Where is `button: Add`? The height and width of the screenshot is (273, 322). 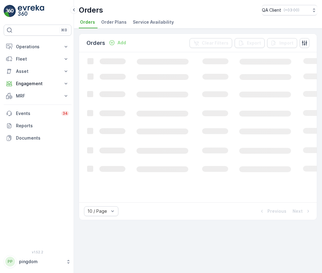 button: Add is located at coordinates (118, 43).